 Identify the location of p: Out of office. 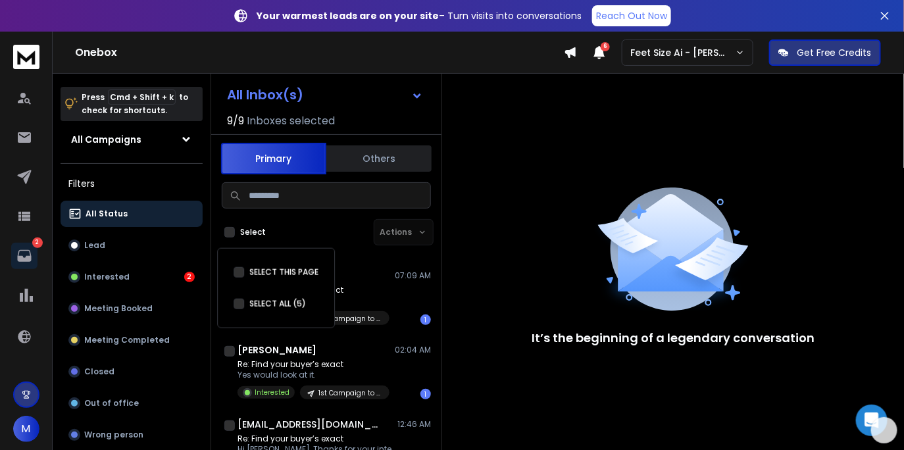
(111, 403).